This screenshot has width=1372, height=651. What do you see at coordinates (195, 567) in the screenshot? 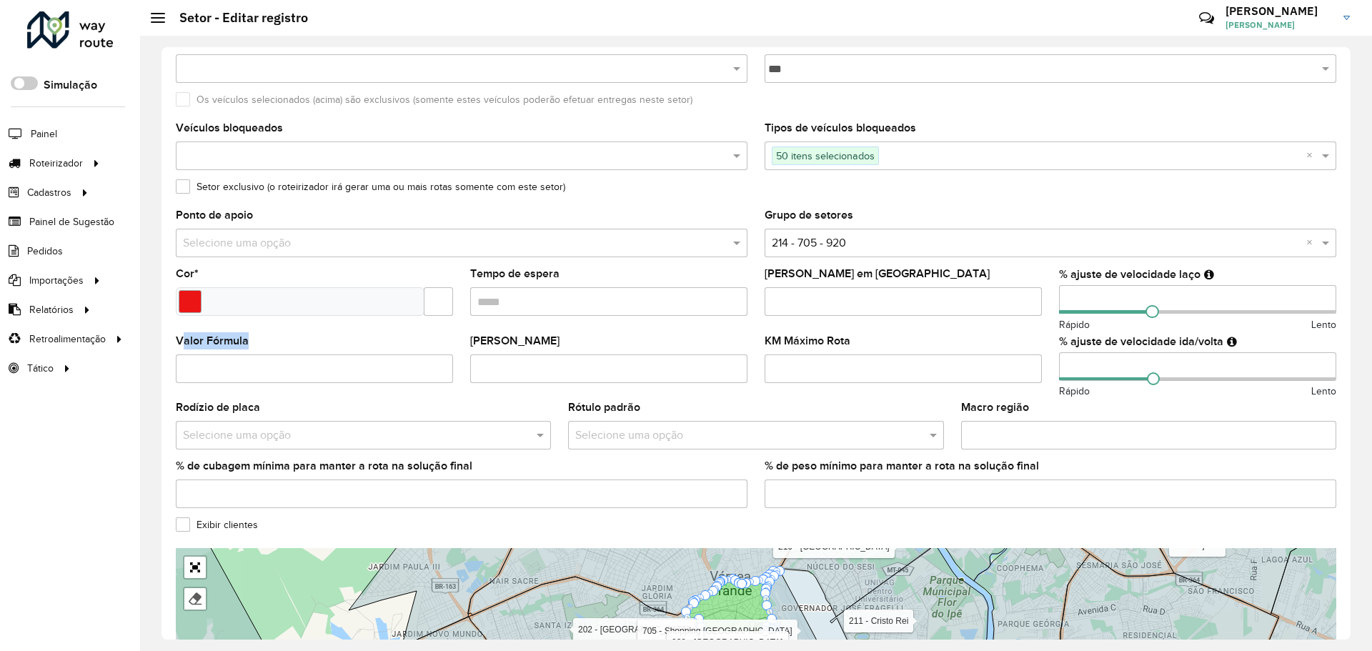
I see `a: Abrir mapa em tela cheia` at bounding box center [195, 567].